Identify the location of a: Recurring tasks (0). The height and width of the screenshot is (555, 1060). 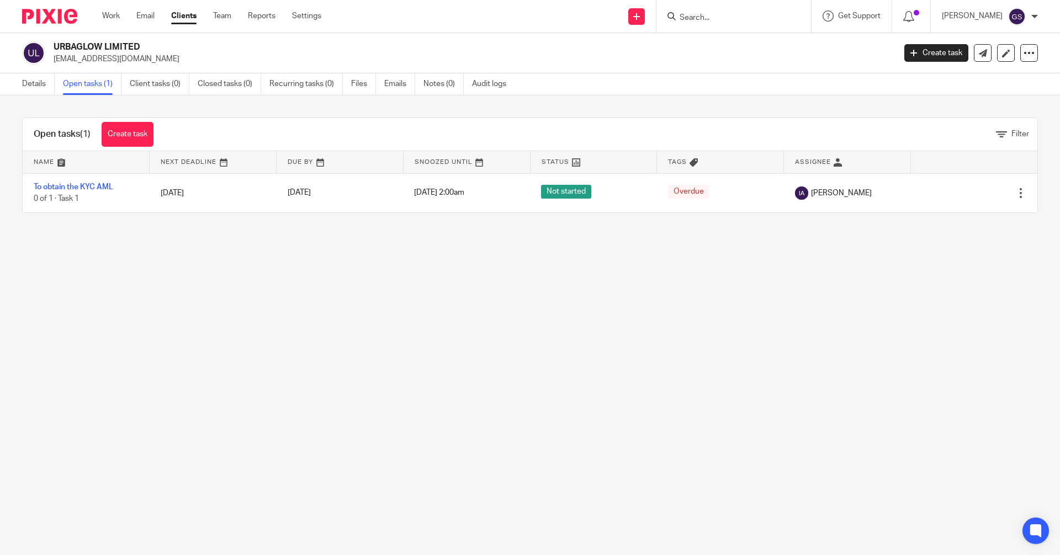
(306, 84).